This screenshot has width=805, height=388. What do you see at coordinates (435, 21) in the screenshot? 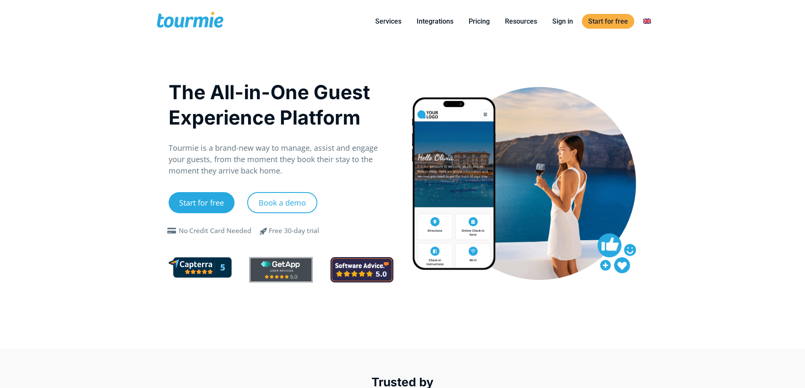
I see `a: Integrations` at bounding box center [435, 21].